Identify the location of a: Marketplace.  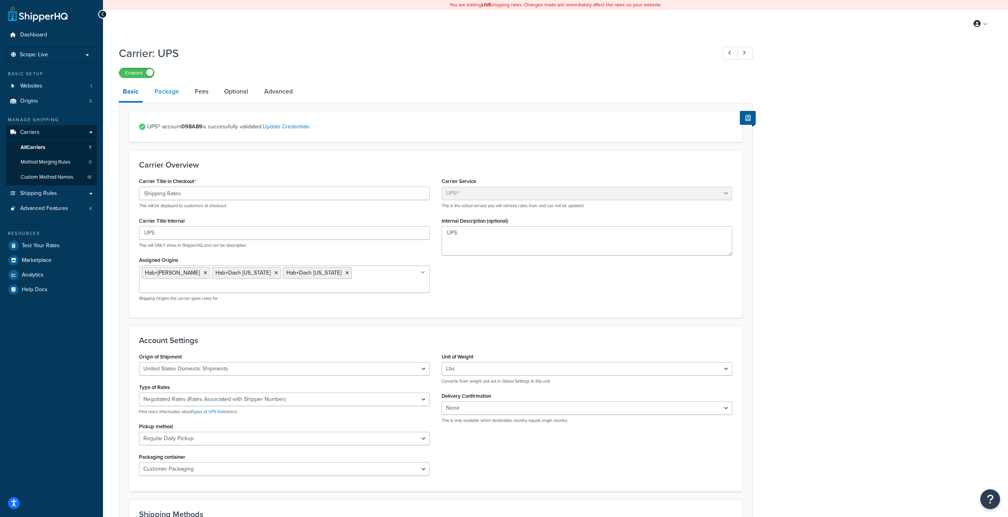
(51, 260).